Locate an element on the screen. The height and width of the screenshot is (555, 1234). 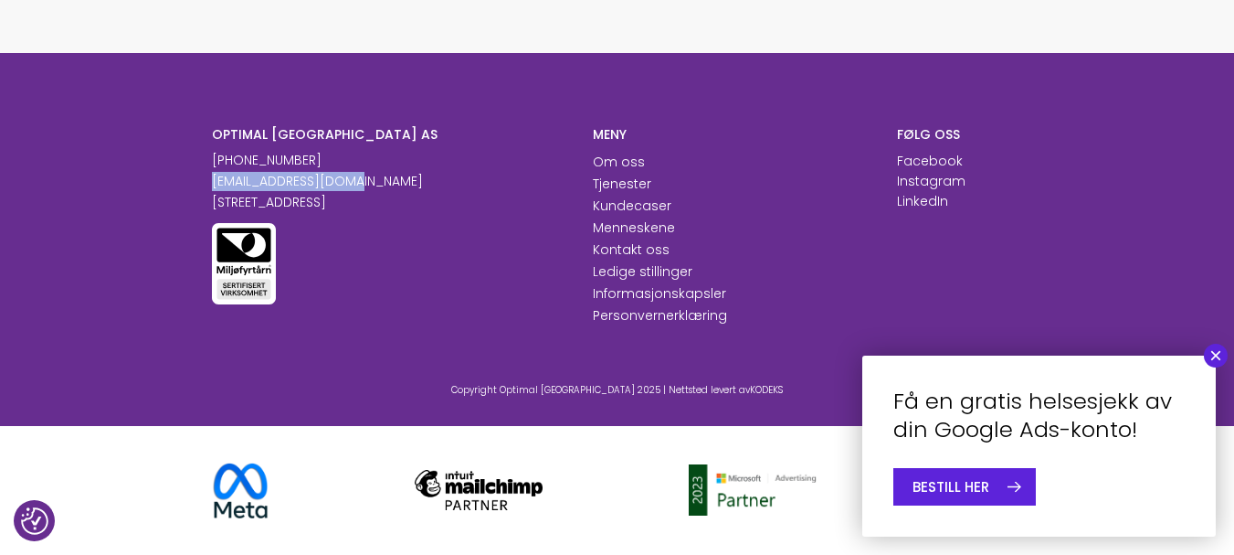
a: BESTILL HER is located at coordinates (965, 486).